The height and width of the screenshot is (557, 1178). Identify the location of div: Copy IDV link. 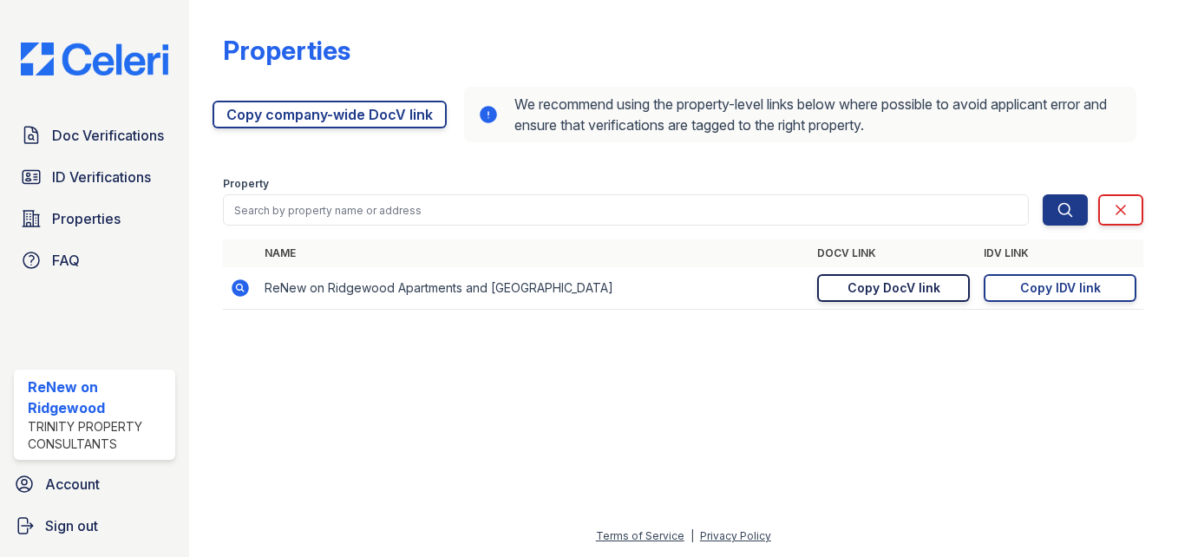
(1060, 288).